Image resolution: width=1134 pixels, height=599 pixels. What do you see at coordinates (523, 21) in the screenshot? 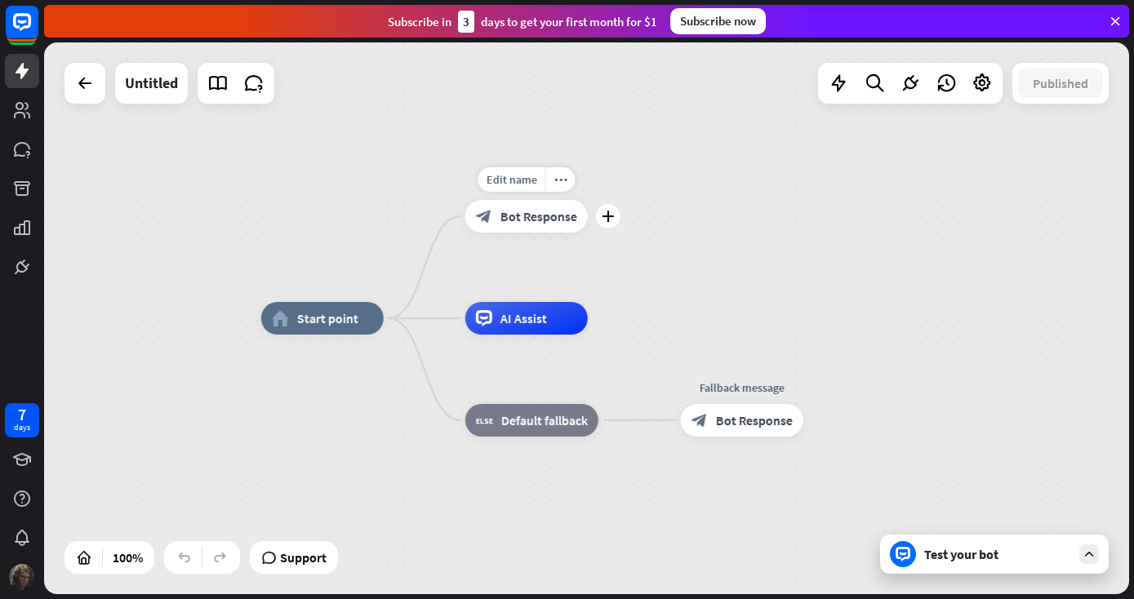
I see `div: Subscribe in days to get your first month for $1` at bounding box center [523, 21].